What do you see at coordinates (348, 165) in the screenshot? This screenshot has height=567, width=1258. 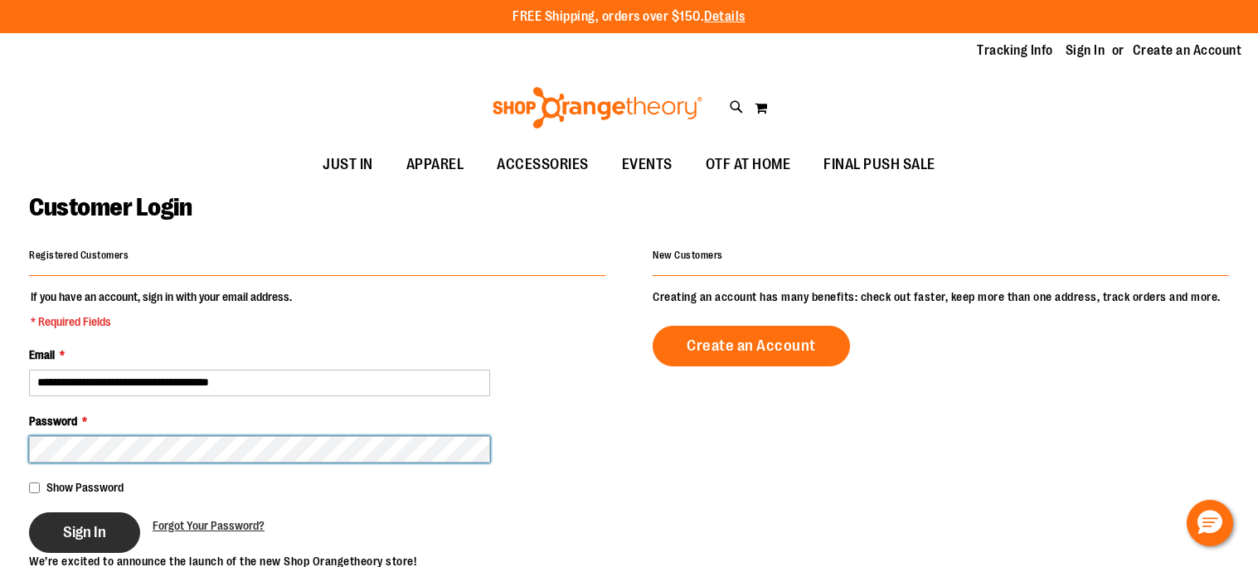 I see `a: JUST IN` at bounding box center [348, 165].